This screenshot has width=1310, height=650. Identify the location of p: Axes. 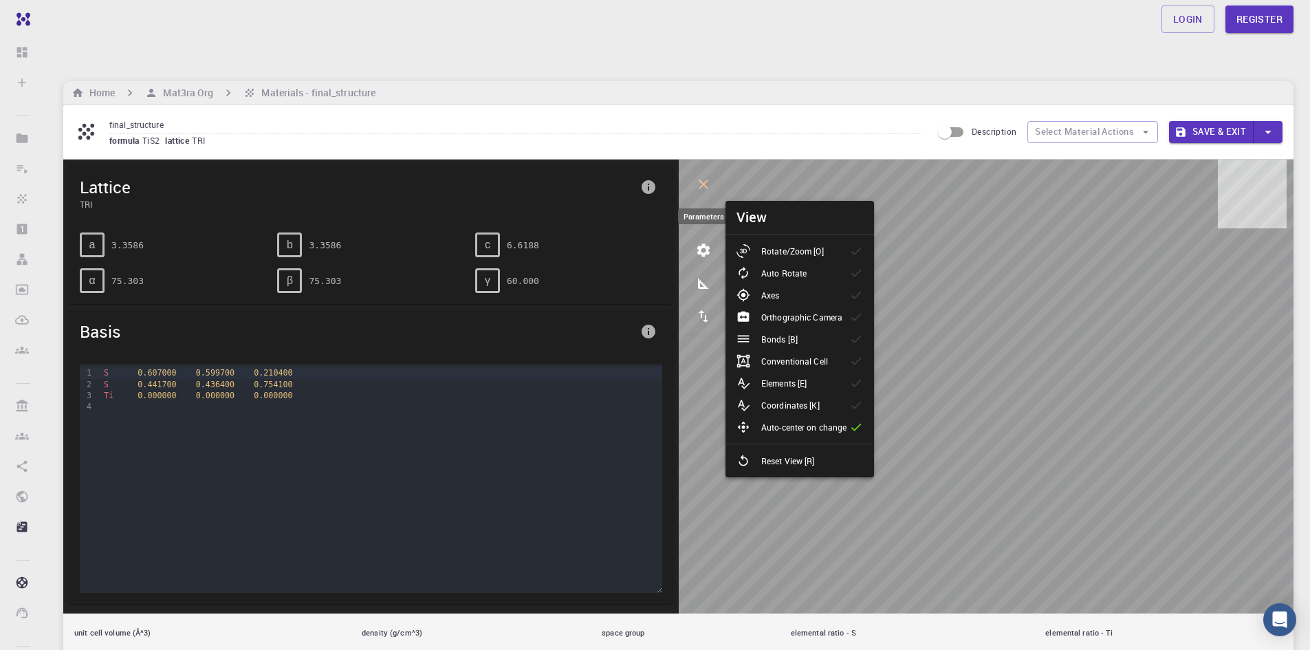
(770, 295).